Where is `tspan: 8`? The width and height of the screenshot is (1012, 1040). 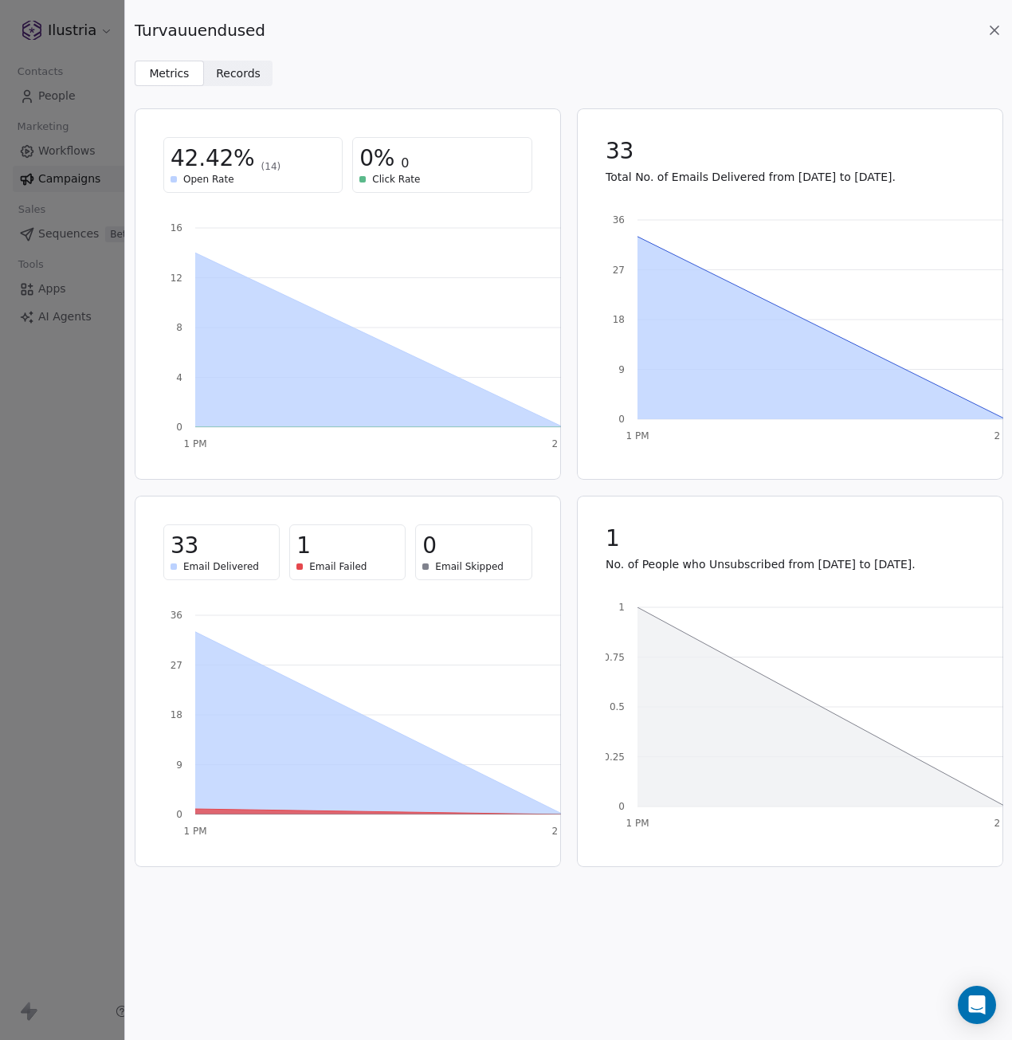 tspan: 8 is located at coordinates (179, 327).